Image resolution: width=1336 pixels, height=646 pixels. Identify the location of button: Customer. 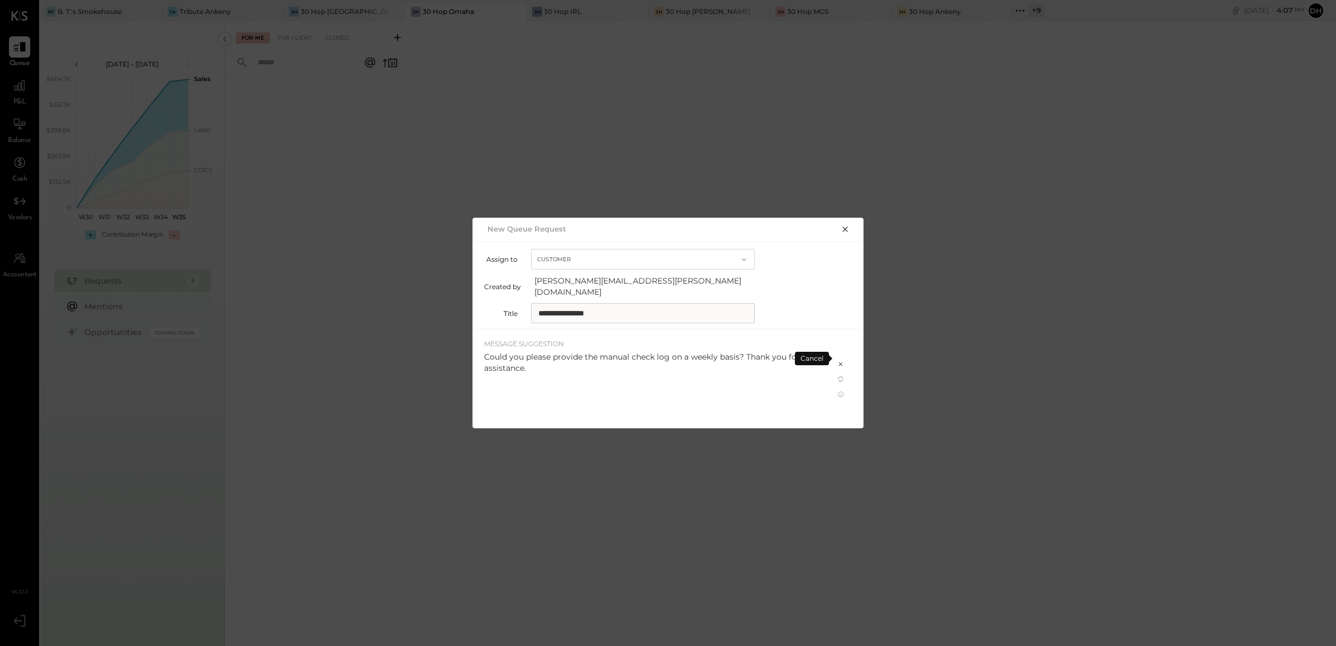
(643, 259).